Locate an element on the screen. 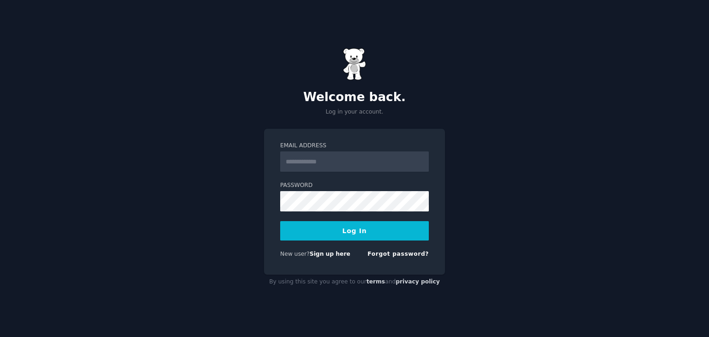 The height and width of the screenshot is (337, 709). p: Log in your account. is located at coordinates (354, 112).